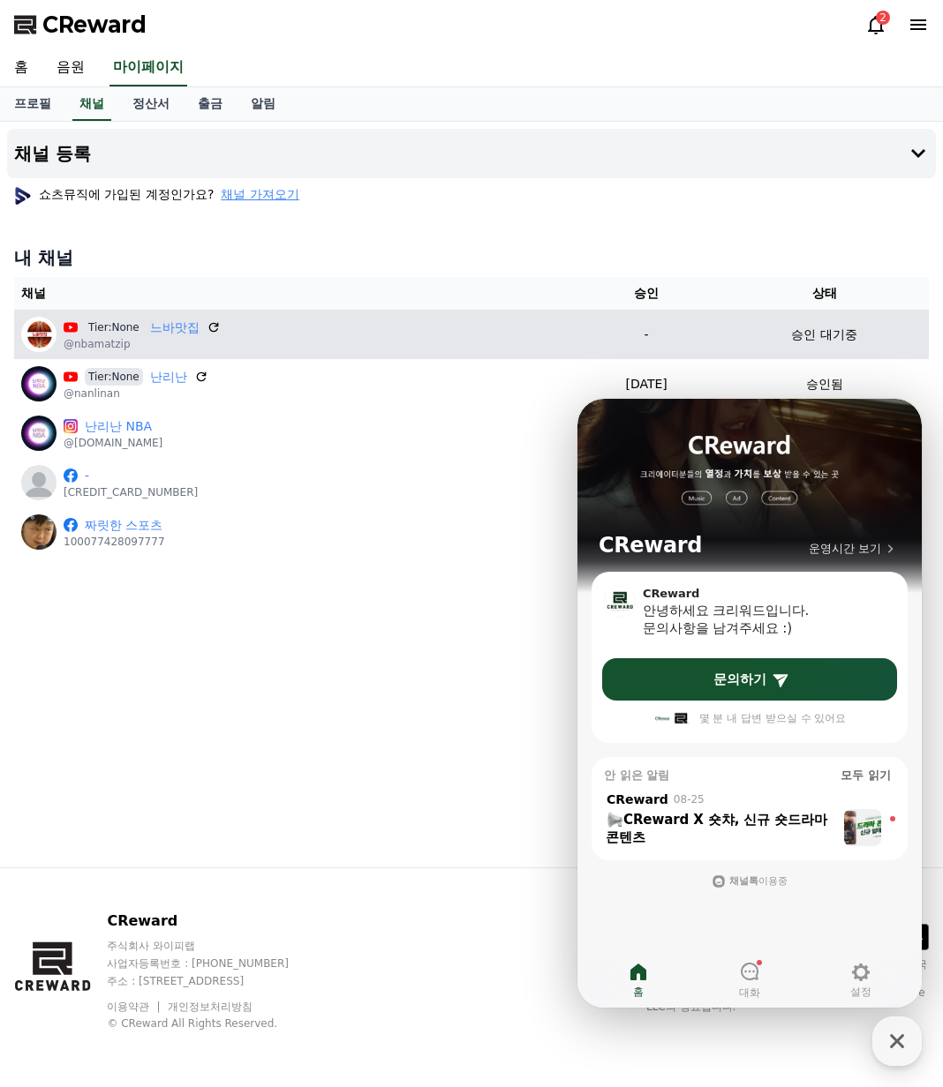 Image resolution: width=943 pixels, height=1087 pixels. What do you see at coordinates (288, 377) in the screenshot?
I see `button: 모두 읽기` at bounding box center [288, 377].